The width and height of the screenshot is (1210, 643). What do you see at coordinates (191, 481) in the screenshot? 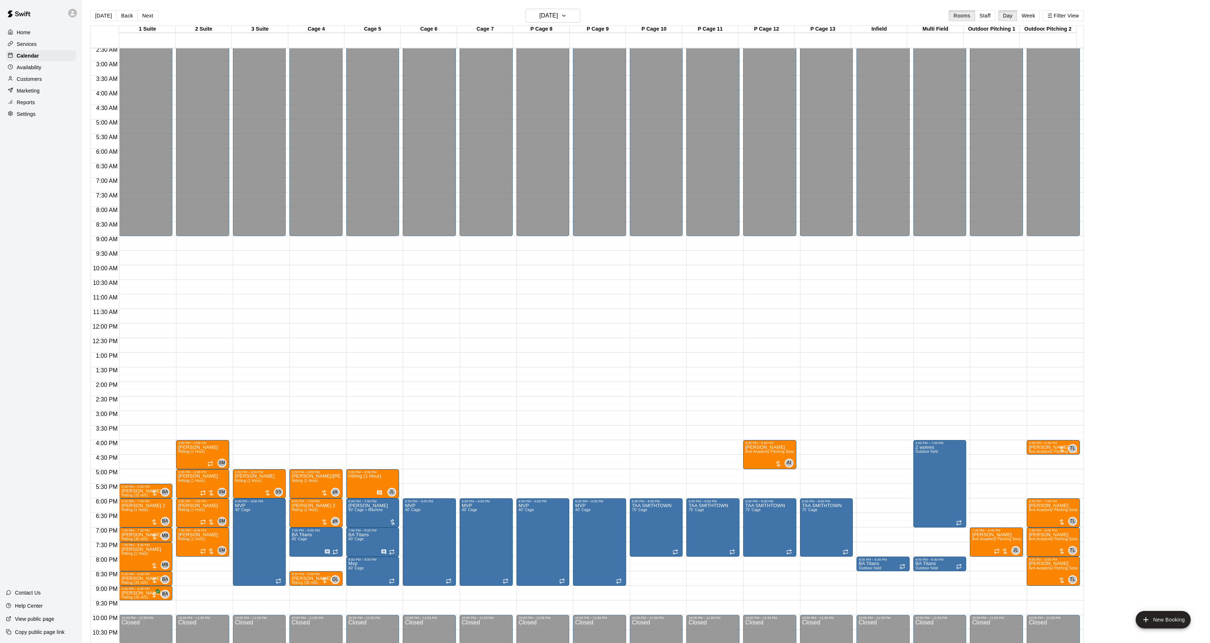
I see `span: Hitting (1 Hour)` at bounding box center [191, 481].